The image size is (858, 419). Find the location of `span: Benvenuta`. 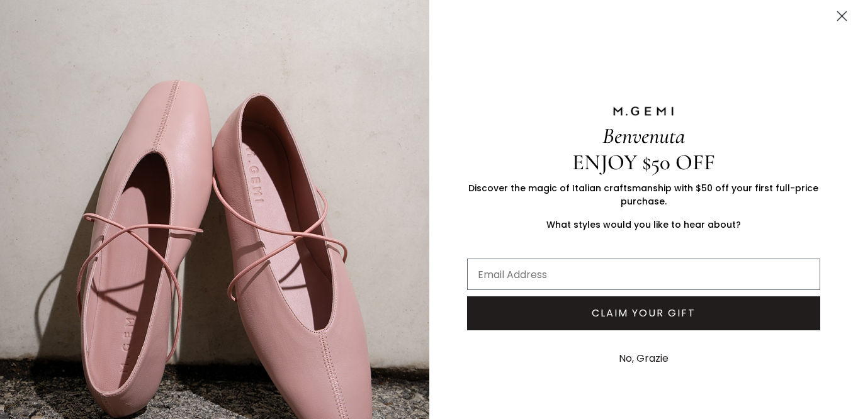

span: Benvenuta is located at coordinates (643, 136).